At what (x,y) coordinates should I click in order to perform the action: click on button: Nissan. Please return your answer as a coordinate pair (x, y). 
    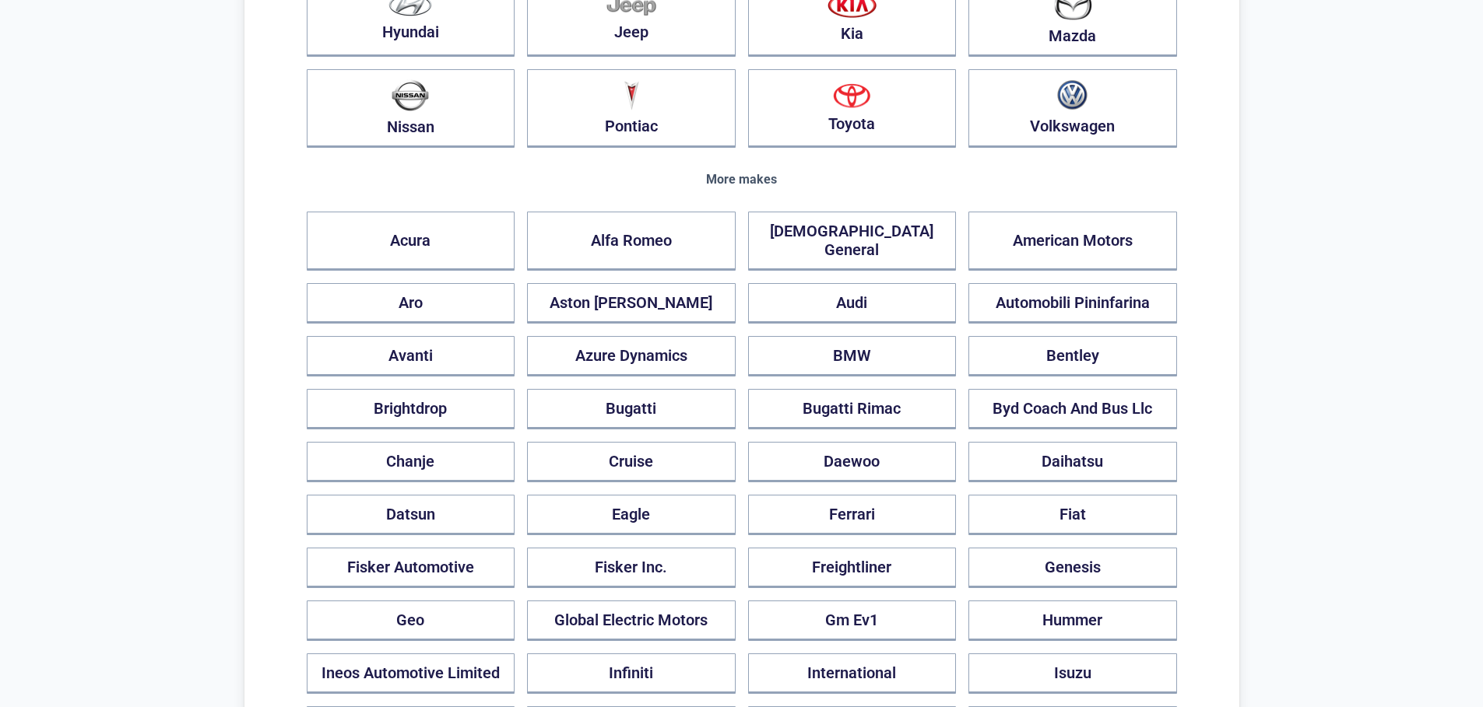
    Looking at the image, I should click on (411, 108).